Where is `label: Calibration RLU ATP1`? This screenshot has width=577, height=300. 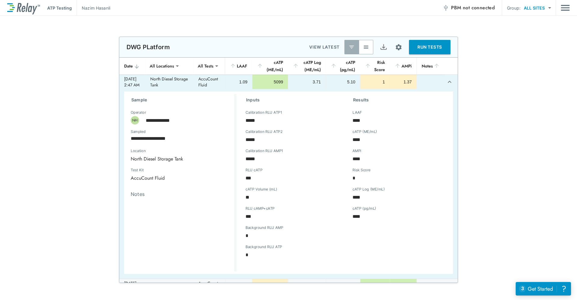
label: Calibration RLU ATP1 is located at coordinates (263, 113).